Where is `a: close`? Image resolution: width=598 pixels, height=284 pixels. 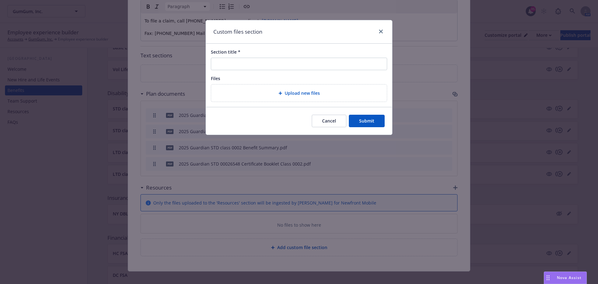
a: close is located at coordinates (381, 31).